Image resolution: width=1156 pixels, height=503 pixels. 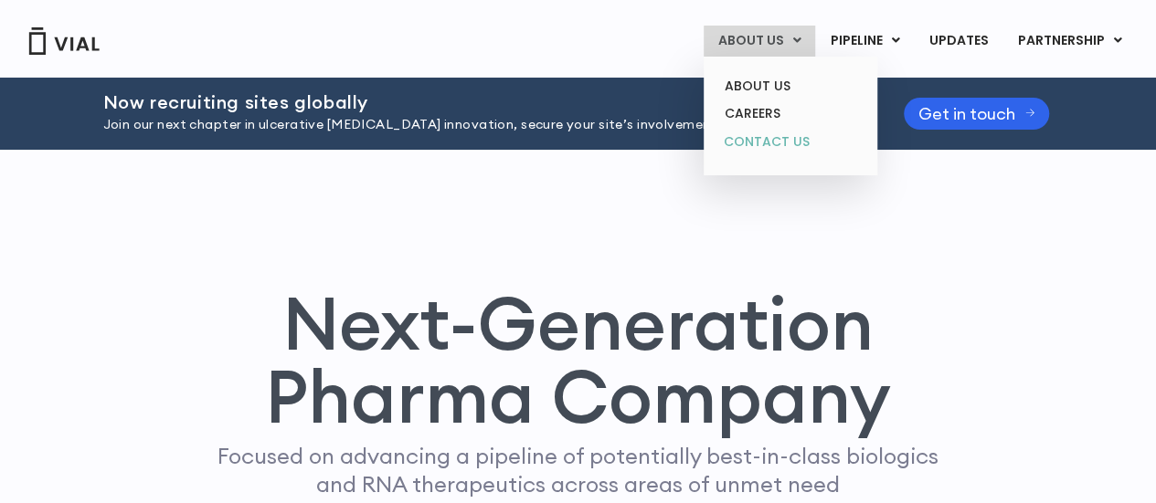 I want to click on a: Get in touch, so click(x=977, y=113).